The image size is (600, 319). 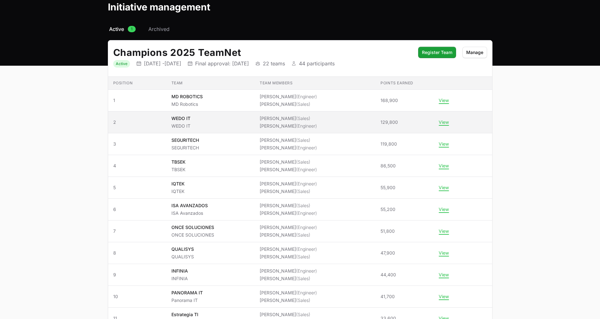 I want to click on a: Active1, so click(x=122, y=29).